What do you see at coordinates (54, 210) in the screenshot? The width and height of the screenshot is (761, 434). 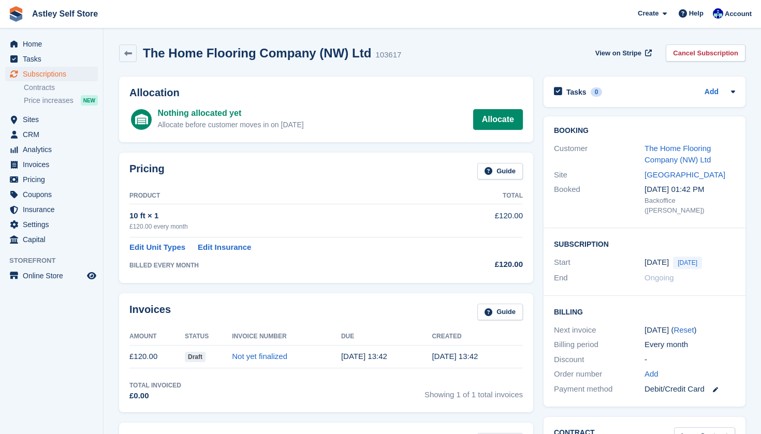 I see `span: Insurance` at bounding box center [54, 210].